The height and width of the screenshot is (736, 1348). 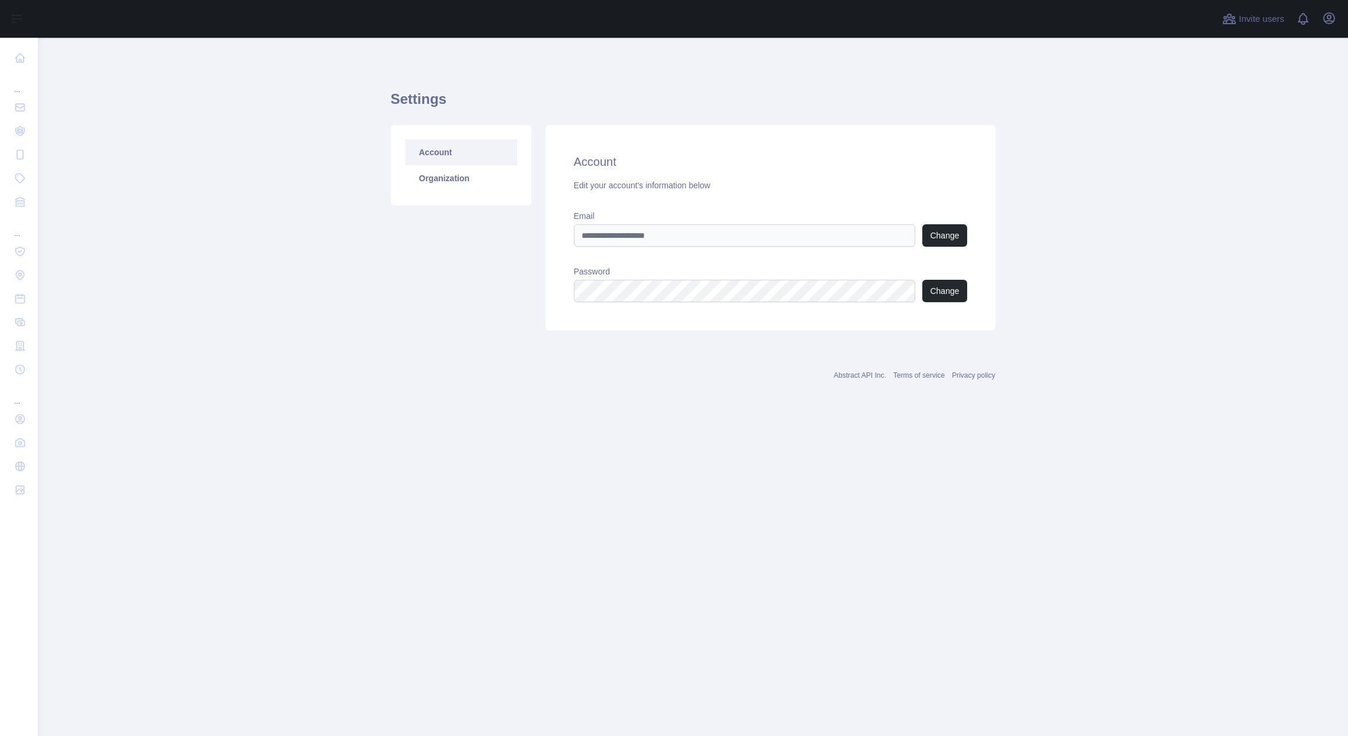 What do you see at coordinates (770, 185) in the screenshot?
I see `div: Edit your account's information below` at bounding box center [770, 185].